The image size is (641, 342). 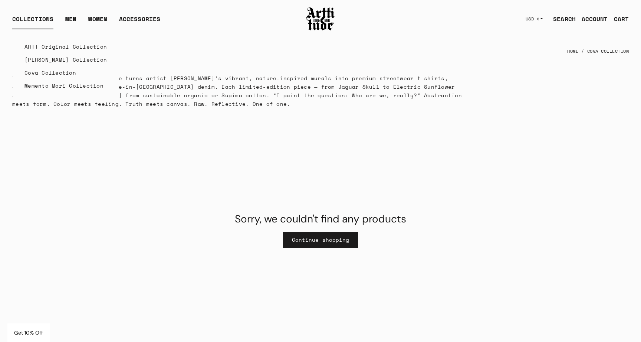 I want to click on div: Get 10% Off, so click(x=29, y=333).